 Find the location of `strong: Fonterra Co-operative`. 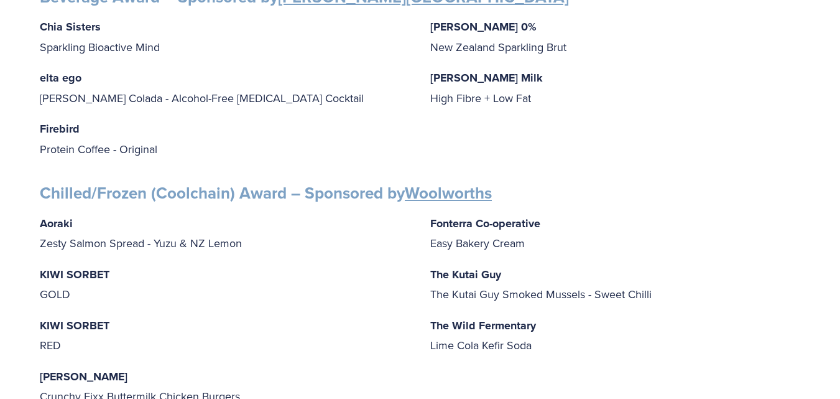

strong: Fonterra Co-operative is located at coordinates (485, 223).